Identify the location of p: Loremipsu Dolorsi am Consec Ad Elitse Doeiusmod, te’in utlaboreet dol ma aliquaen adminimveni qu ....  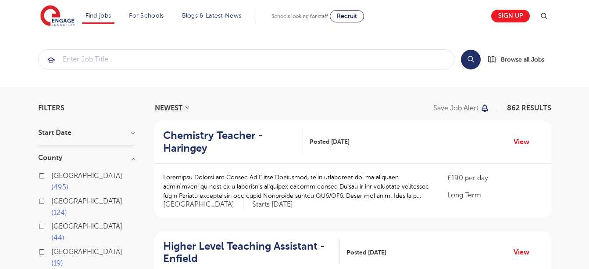
(297, 186).